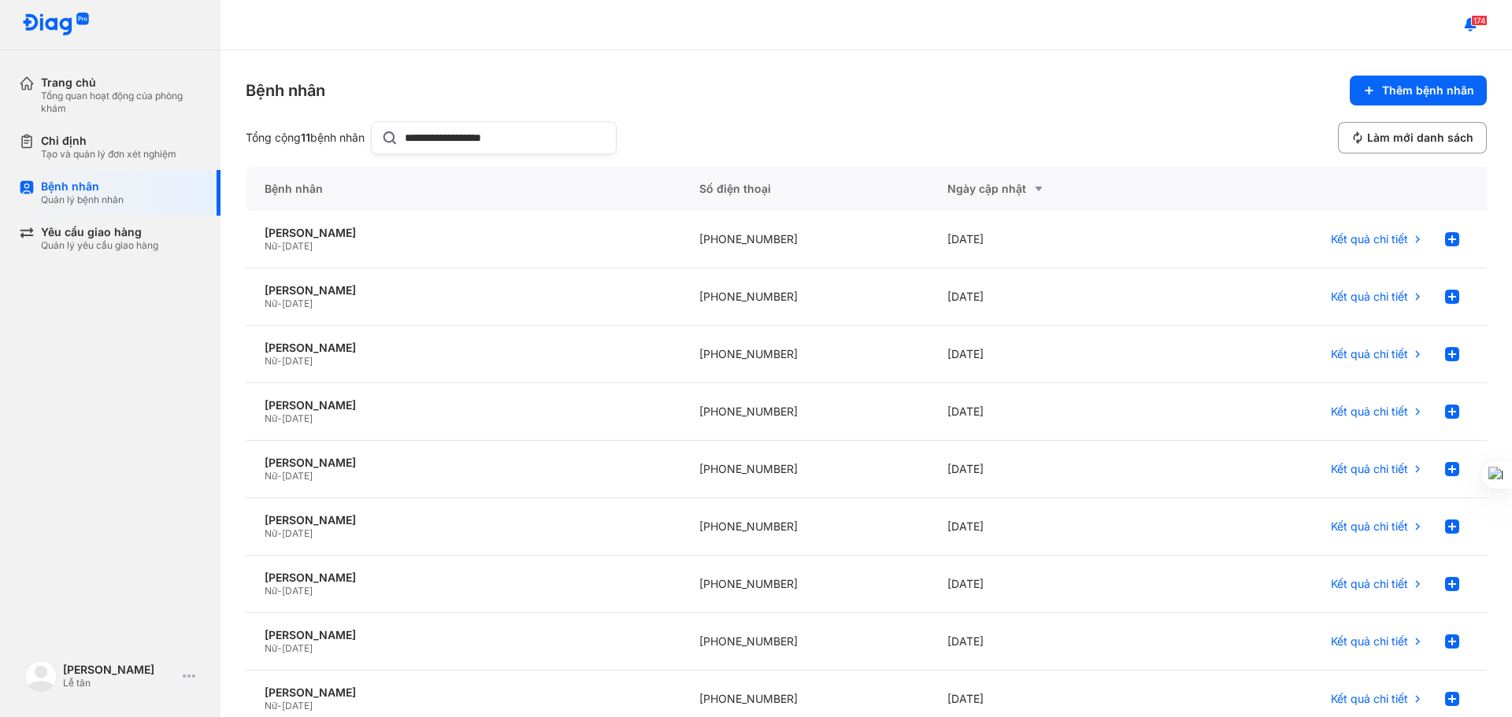  Describe the element at coordinates (305, 138) in the screenshot. I see `div: Tổng cộng bệnh nhân` at that location.